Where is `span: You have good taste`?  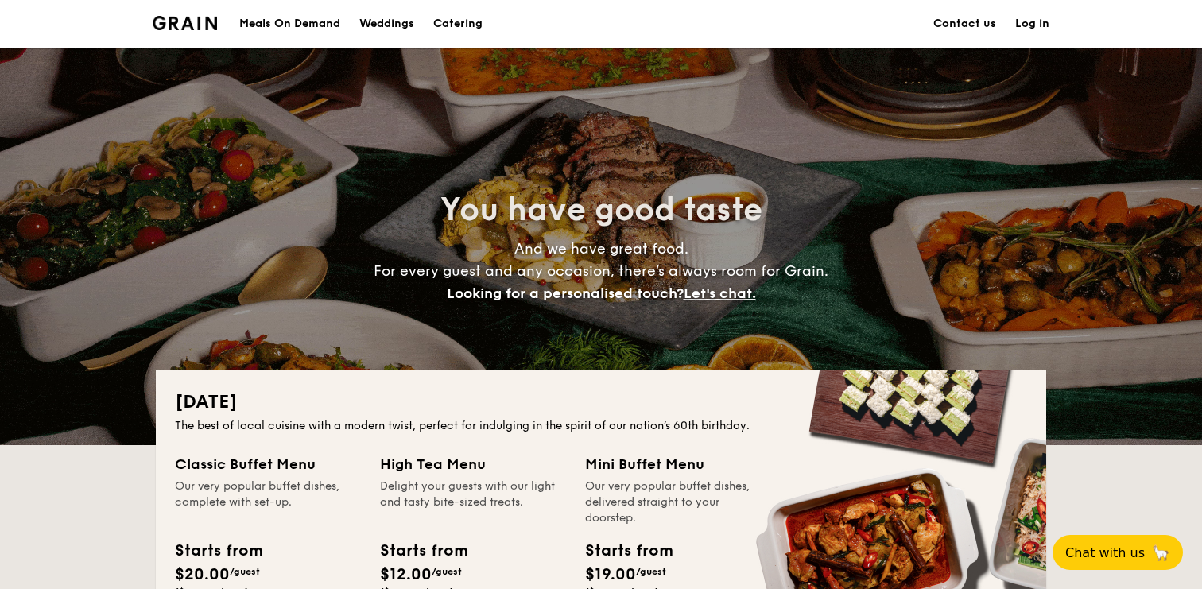 span: You have good taste is located at coordinates (601, 210).